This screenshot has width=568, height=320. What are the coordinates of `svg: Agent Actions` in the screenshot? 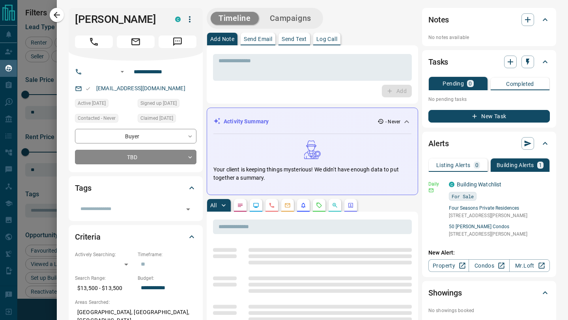 It's located at (351, 205).